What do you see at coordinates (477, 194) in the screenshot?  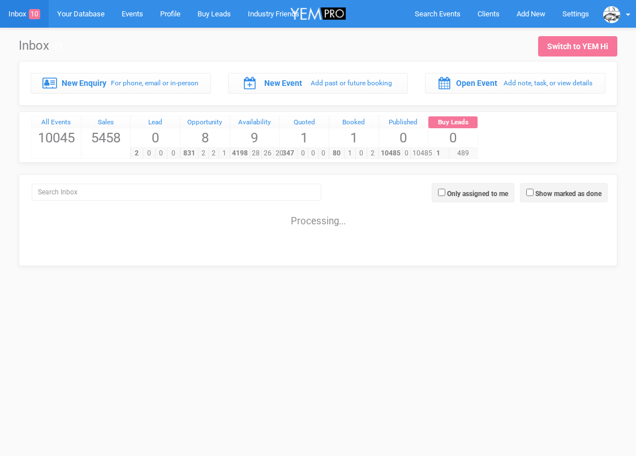 I see `label: Only assigned to me` at bounding box center [477, 194].